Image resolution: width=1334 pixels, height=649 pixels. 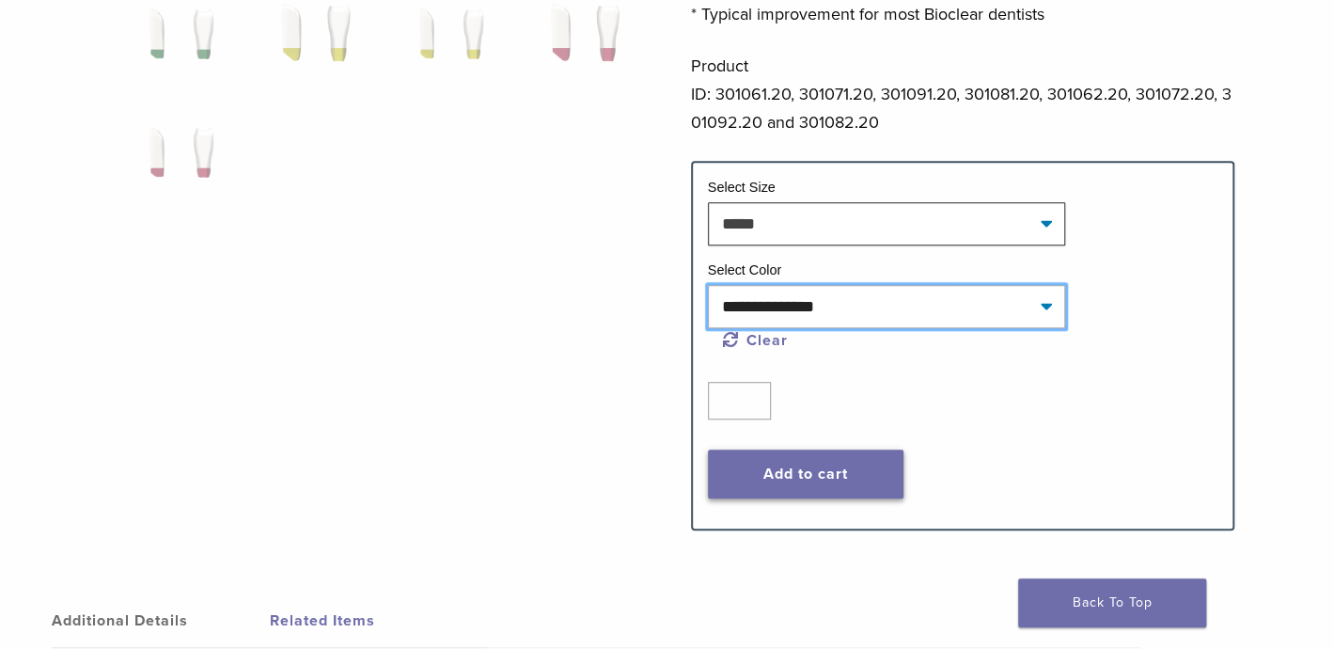 I want to click on label: Select Size, so click(x=742, y=187).